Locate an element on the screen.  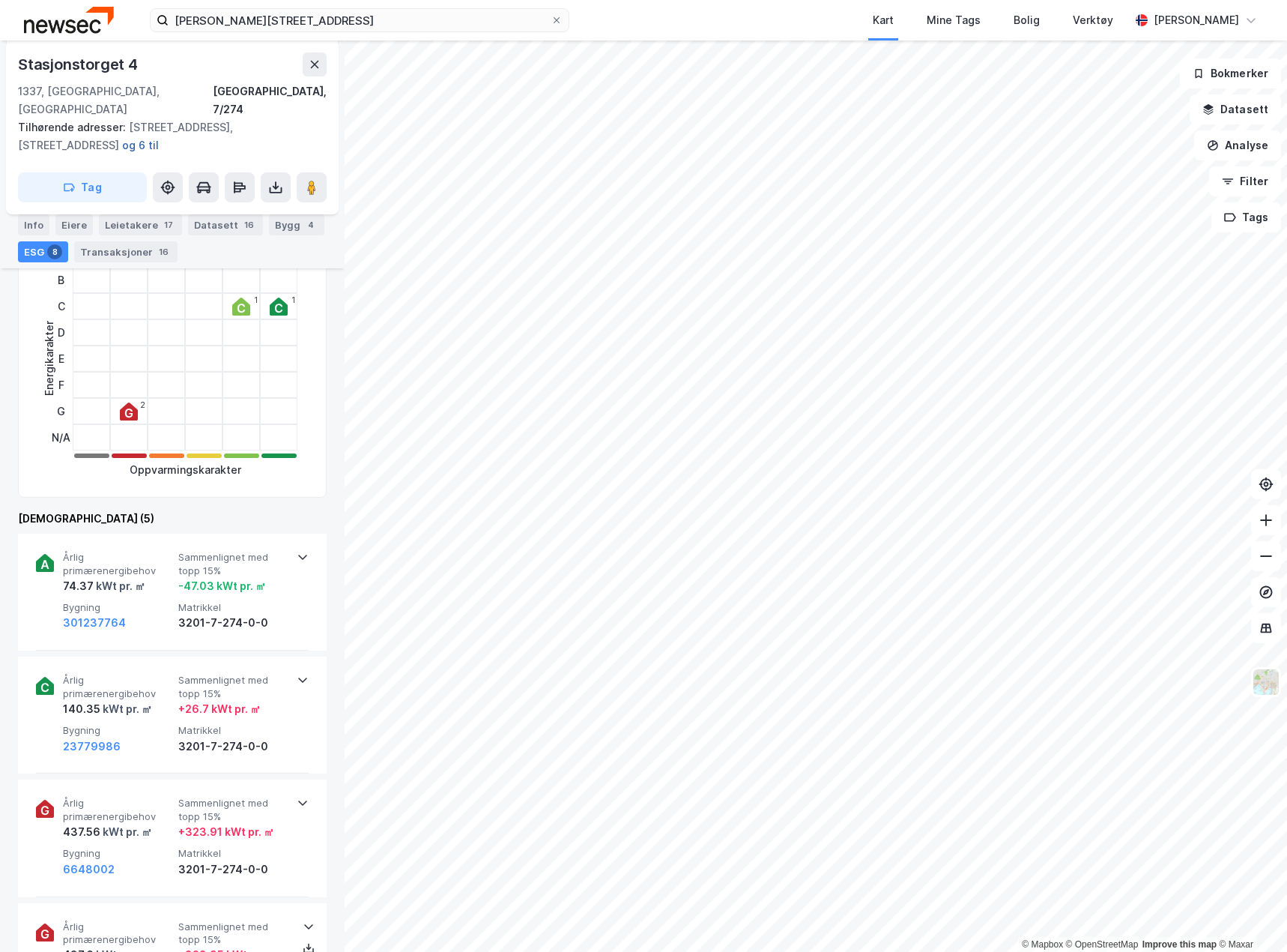
img: newsec-logo.f6e21ccffca1b3a03d2d.png is located at coordinates (69, 19).